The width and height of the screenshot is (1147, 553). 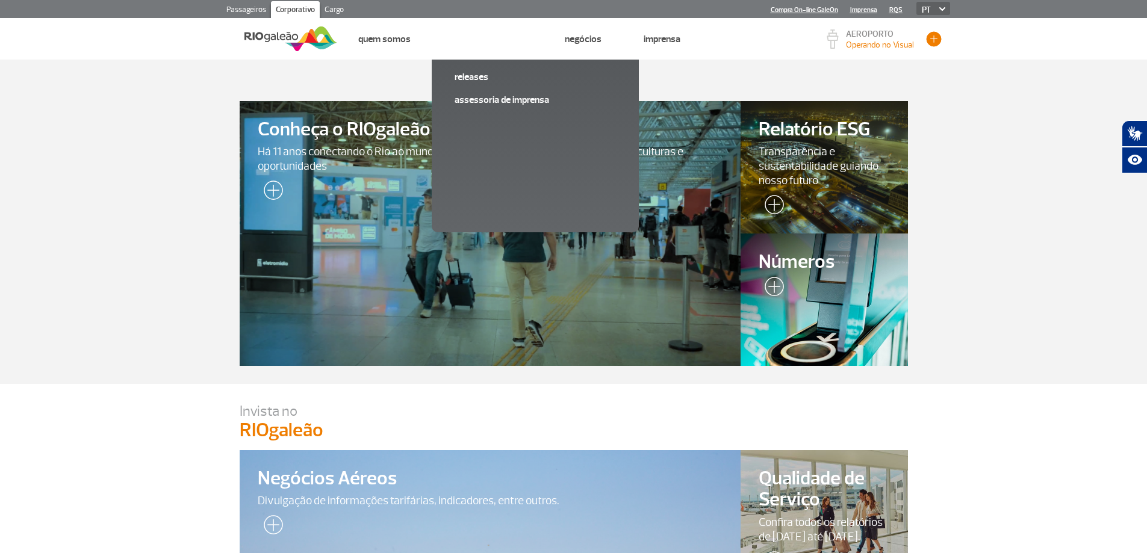 What do you see at coordinates (1135, 147) in the screenshot?
I see `div: Plugin de acessibilidade da Hand Talk.` at bounding box center [1135, 147].